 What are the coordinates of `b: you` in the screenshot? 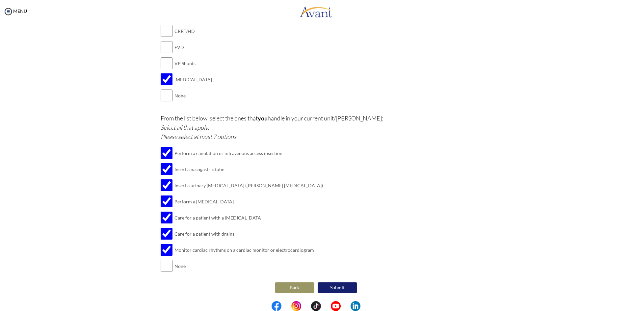 It's located at (263, 118).